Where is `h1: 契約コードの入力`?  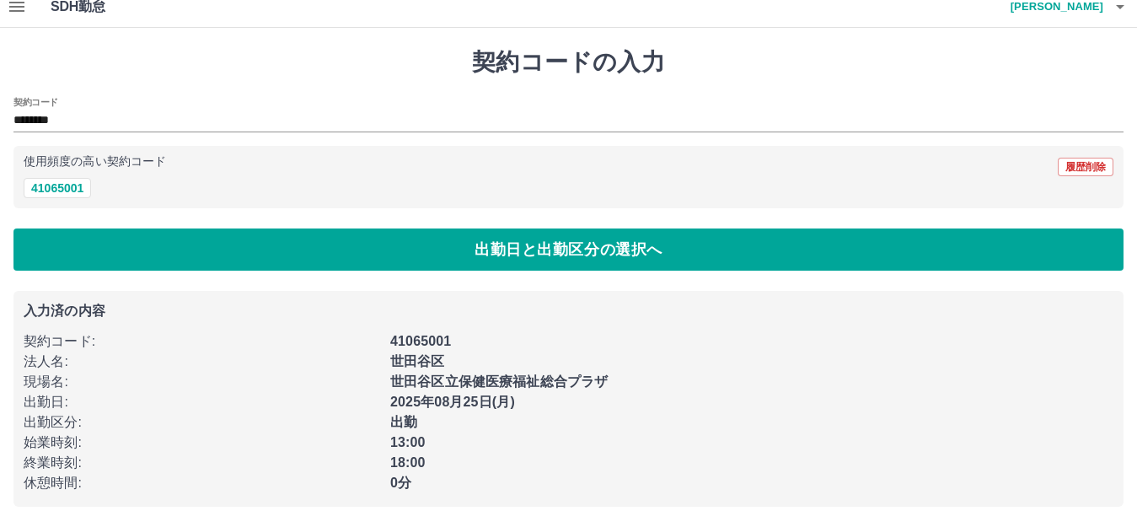
h1: 契約コードの入力 is located at coordinates (568, 62).